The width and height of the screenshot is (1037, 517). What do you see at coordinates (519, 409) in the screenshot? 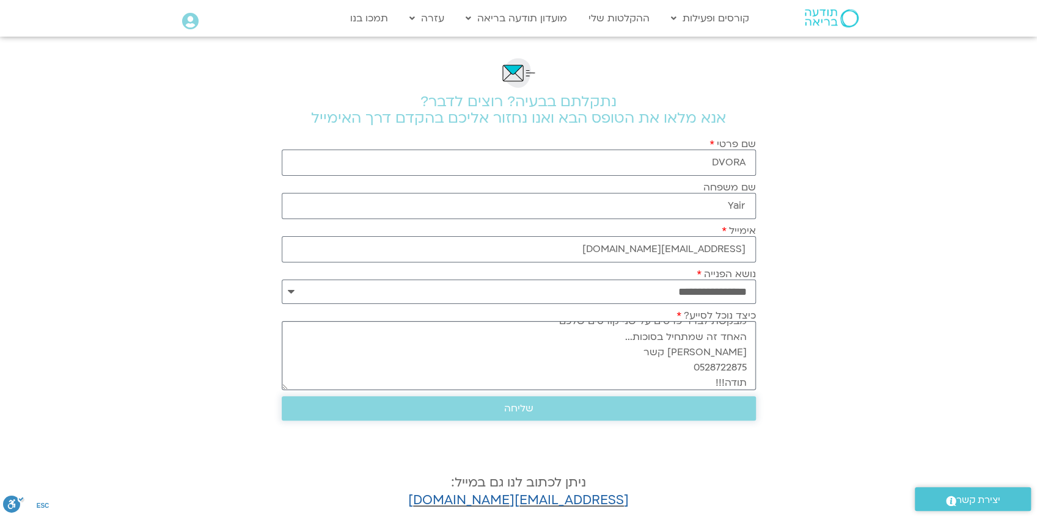
I see `button: שליחה` at bounding box center [519, 409].